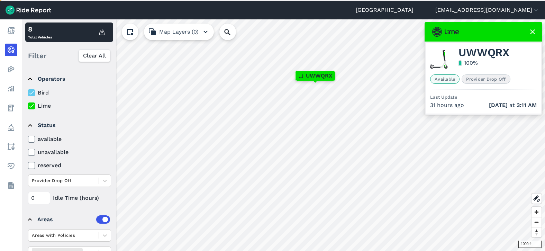 The width and height of the screenshot is (545, 251). I want to click on img: Lime scooter, so click(440, 59).